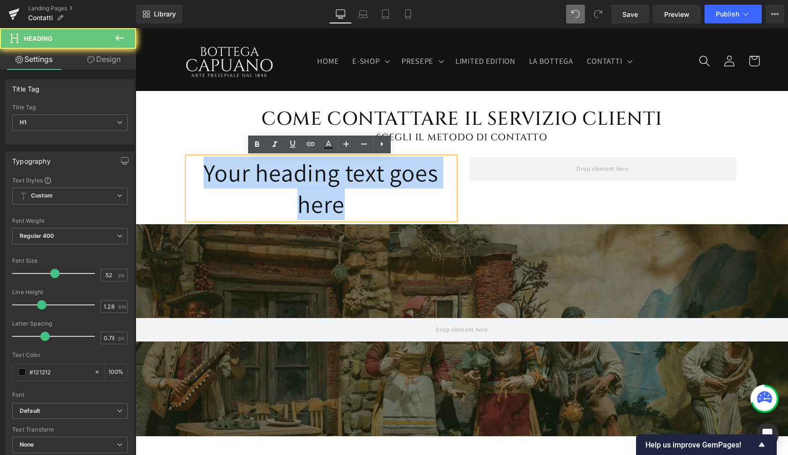  What do you see at coordinates (706, 445) in the screenshot?
I see `button: Show survey - Help us improve GemPages!` at bounding box center [706, 445].